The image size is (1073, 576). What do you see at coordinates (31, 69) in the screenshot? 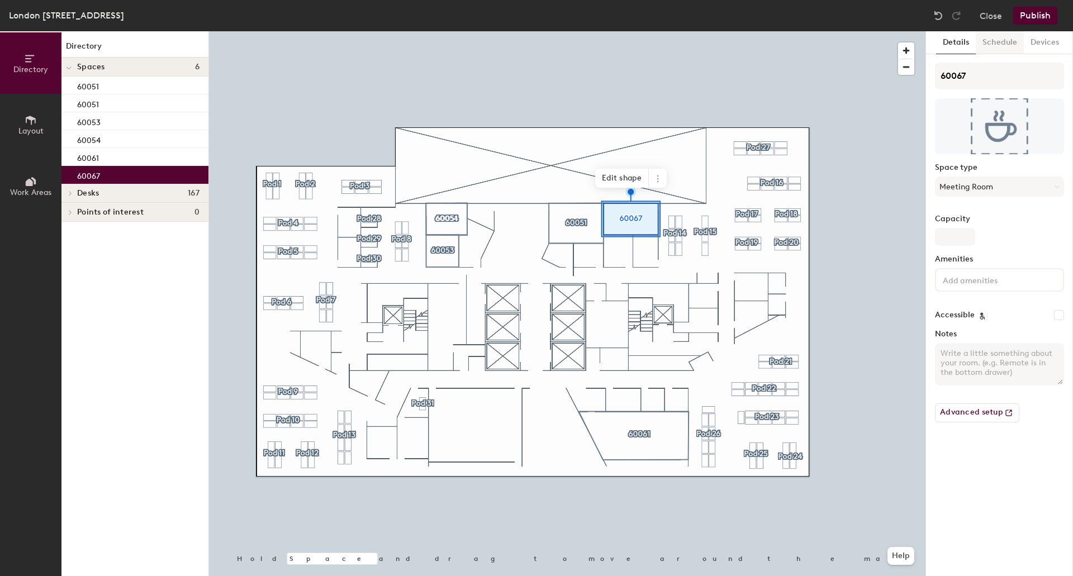
I see `span: Directory` at bounding box center [31, 69].